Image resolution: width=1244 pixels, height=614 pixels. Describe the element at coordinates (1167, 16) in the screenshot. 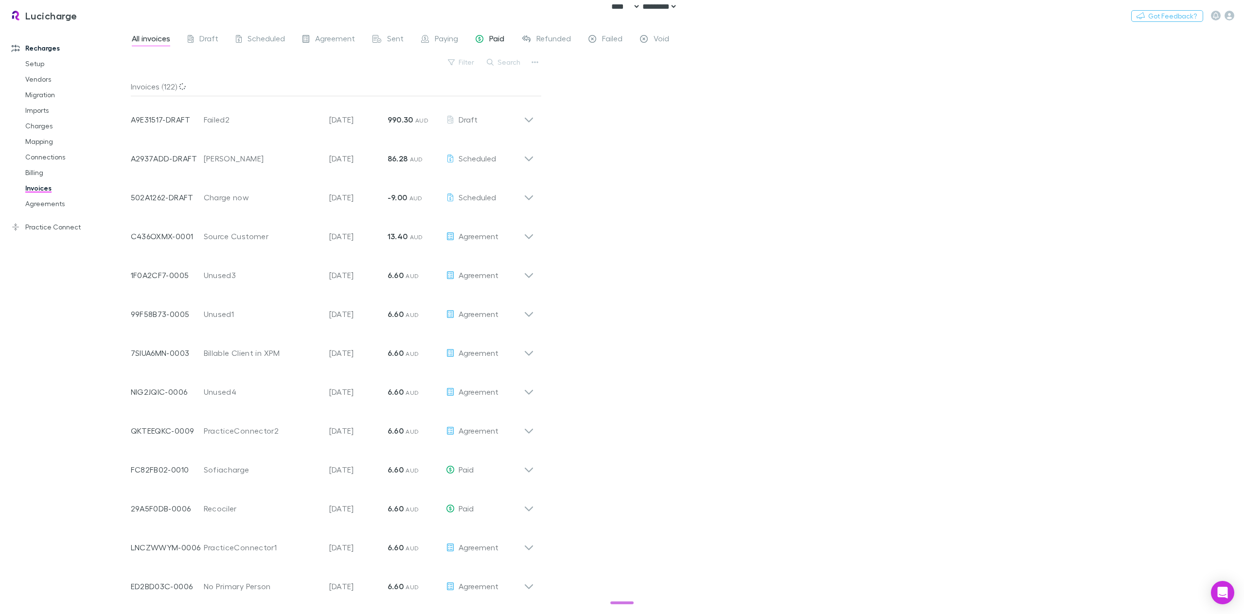

I see `button: Got Feedback?` at that location.